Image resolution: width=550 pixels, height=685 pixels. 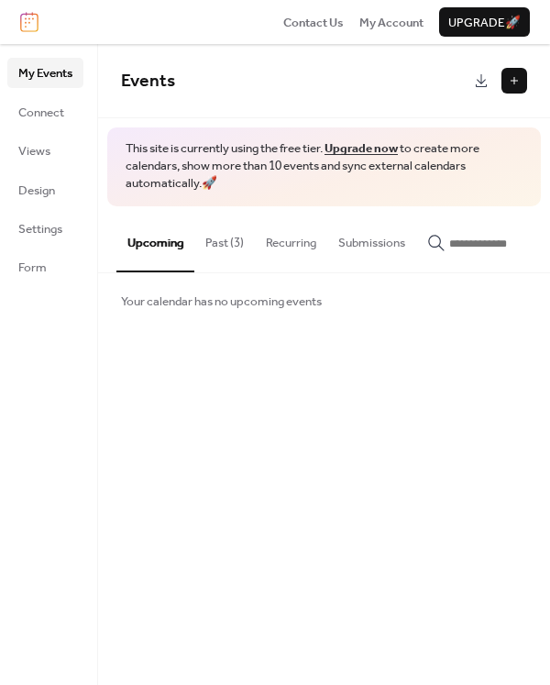 What do you see at coordinates (324, 166) in the screenshot?
I see `span: This site is currently using the free tier. to create more calendars, show more than 10 events an...` at bounding box center [324, 166].